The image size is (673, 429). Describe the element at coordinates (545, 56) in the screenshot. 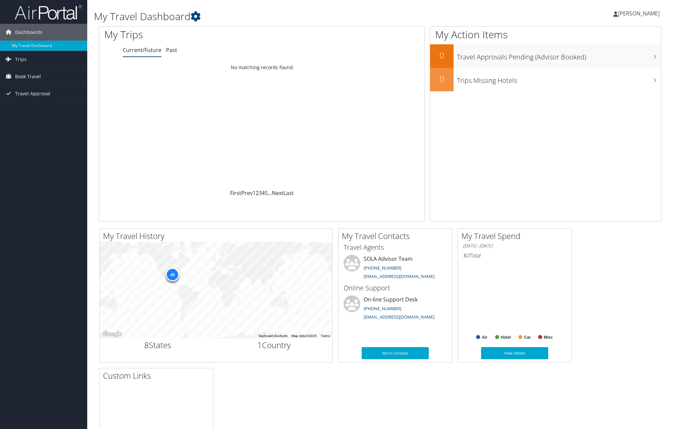

I see `a: 0Travel Approvals Pending (Advisor Booked)` at that location.